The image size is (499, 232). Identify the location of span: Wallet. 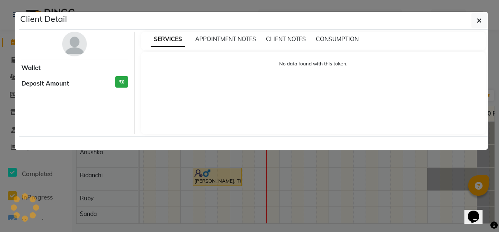
(31, 68).